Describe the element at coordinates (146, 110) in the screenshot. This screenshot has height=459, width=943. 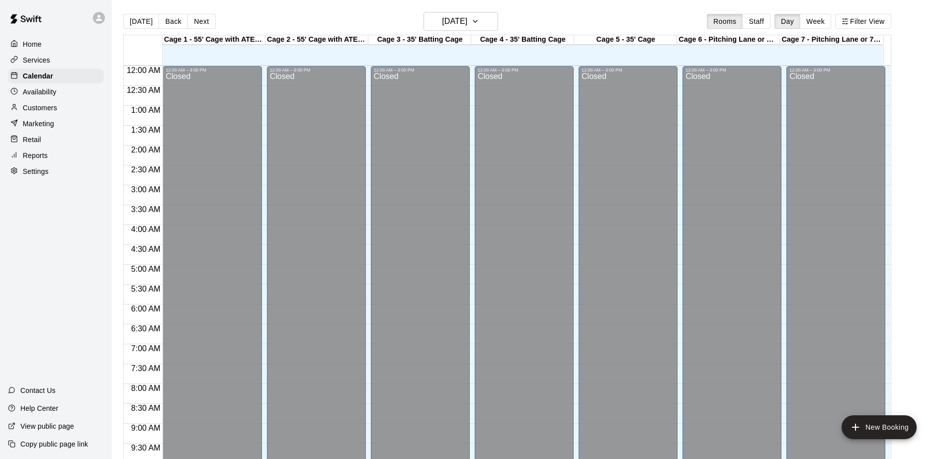
I see `span: 1:00 AM` at that location.